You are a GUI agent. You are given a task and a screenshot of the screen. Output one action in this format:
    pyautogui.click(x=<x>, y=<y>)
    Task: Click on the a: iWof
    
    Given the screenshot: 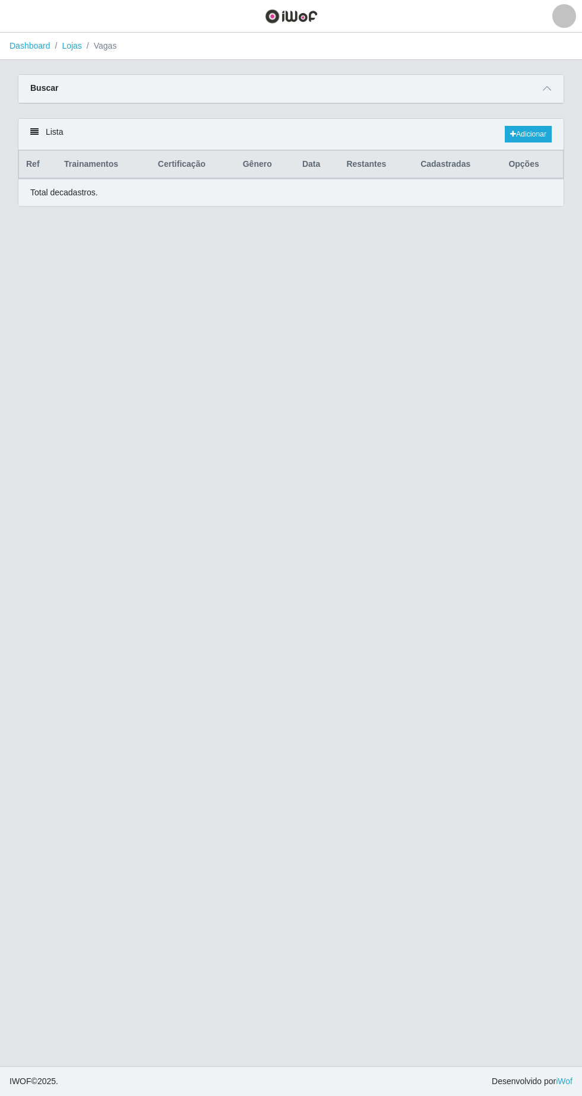 What is the action you would take?
    pyautogui.click(x=564, y=1081)
    